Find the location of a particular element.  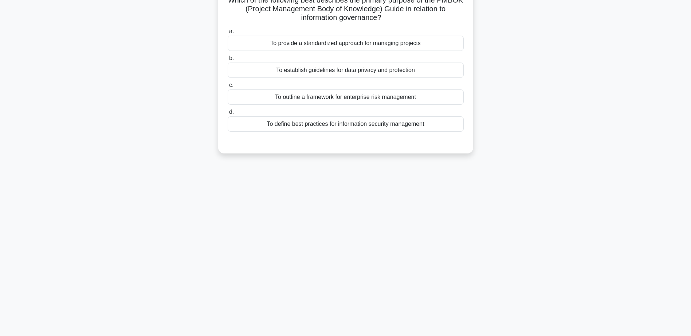

div: To establish guidelines for data privacy and protection is located at coordinates (345, 70).